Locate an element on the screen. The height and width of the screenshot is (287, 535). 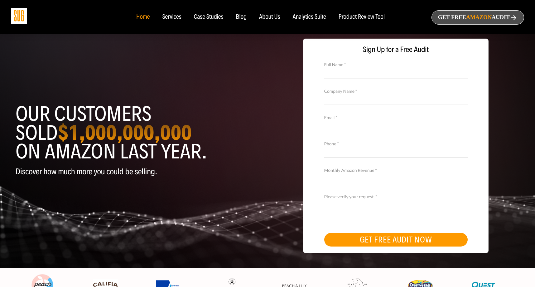
input: Monthly Amazon Revenue * is located at coordinates (396, 179).